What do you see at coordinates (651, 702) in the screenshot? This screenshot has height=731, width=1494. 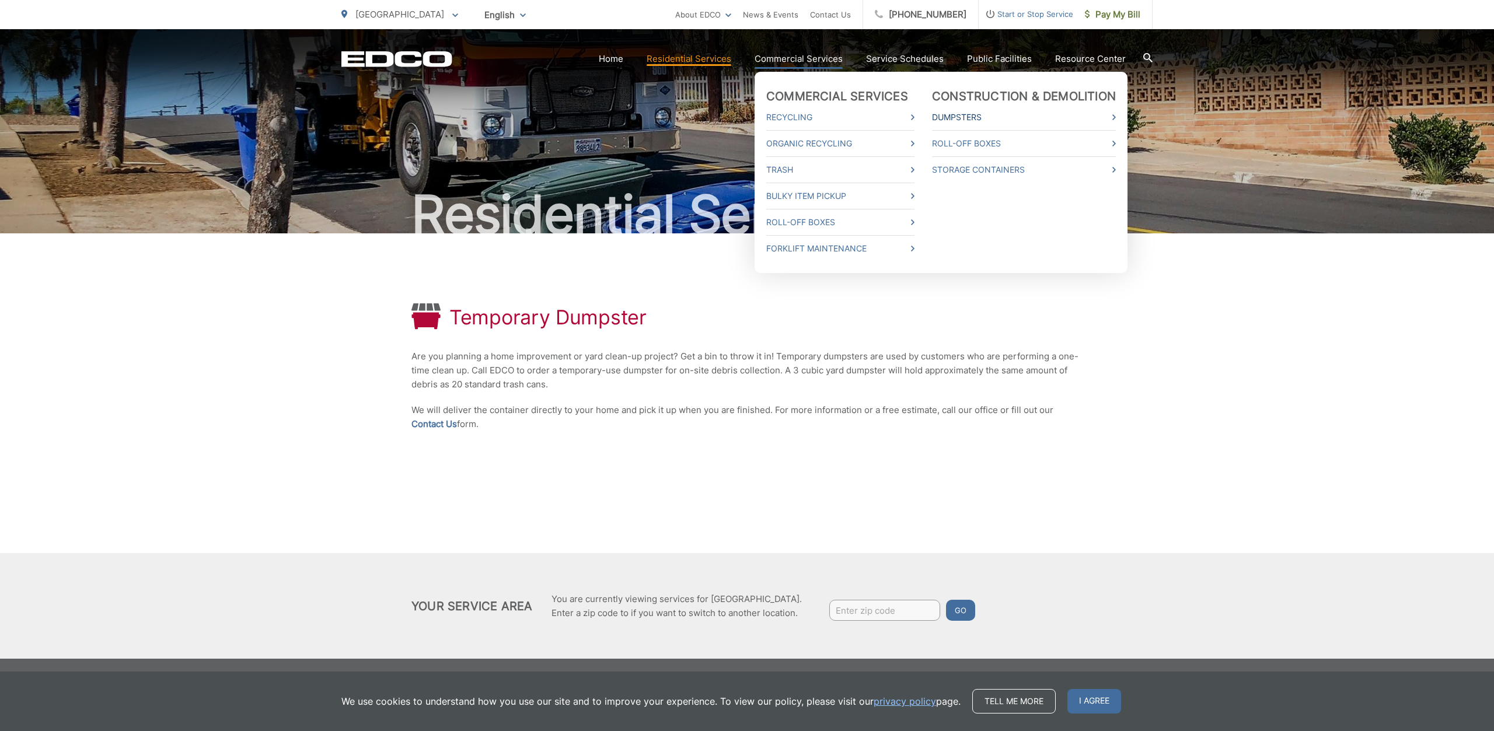 I see `p: We use cookies to understand how you use our site and to improve your experience. To view our pol...` at bounding box center [651, 702].